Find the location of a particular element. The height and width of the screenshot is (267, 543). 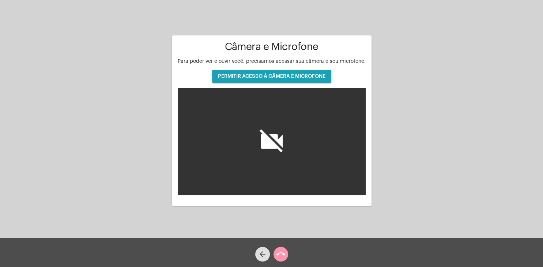

button: PERMITIR ACESSO À CÂMERA E MICROFONE is located at coordinates (271, 76).